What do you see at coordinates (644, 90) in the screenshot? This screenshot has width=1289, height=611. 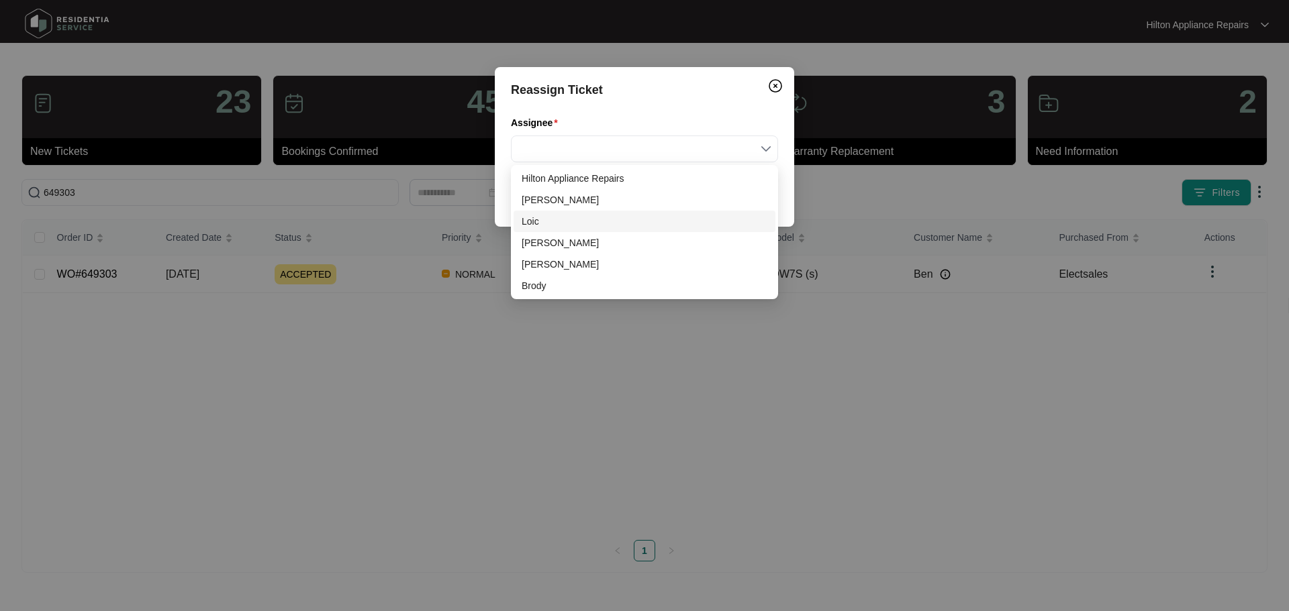 I see `div: Reassign Ticket` at bounding box center [644, 90].